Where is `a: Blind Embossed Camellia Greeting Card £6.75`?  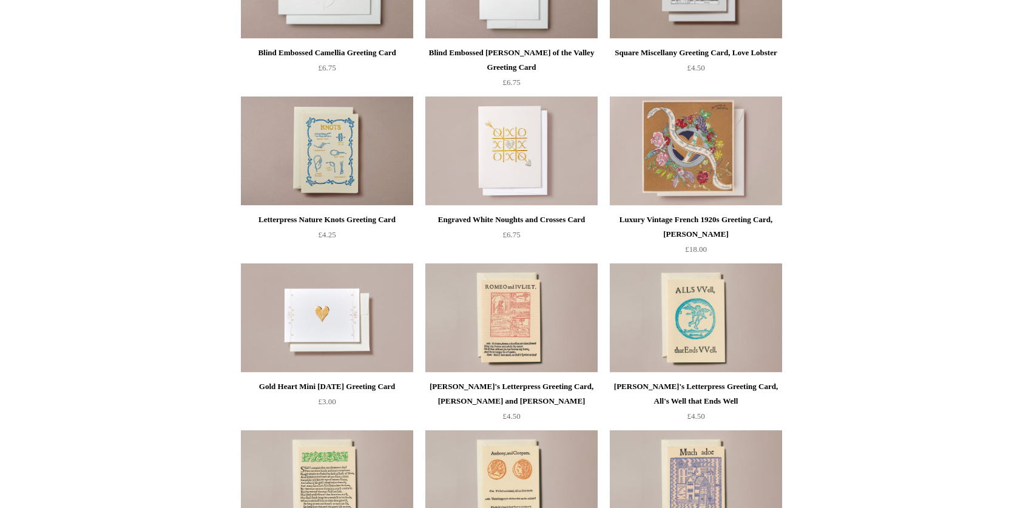 a: Blind Embossed Camellia Greeting Card £6.75 is located at coordinates (327, 70).